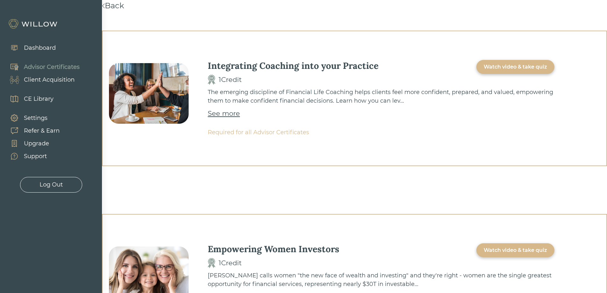 This screenshot has height=293, width=607. I want to click on a: Advisor Certificates, so click(41, 67).